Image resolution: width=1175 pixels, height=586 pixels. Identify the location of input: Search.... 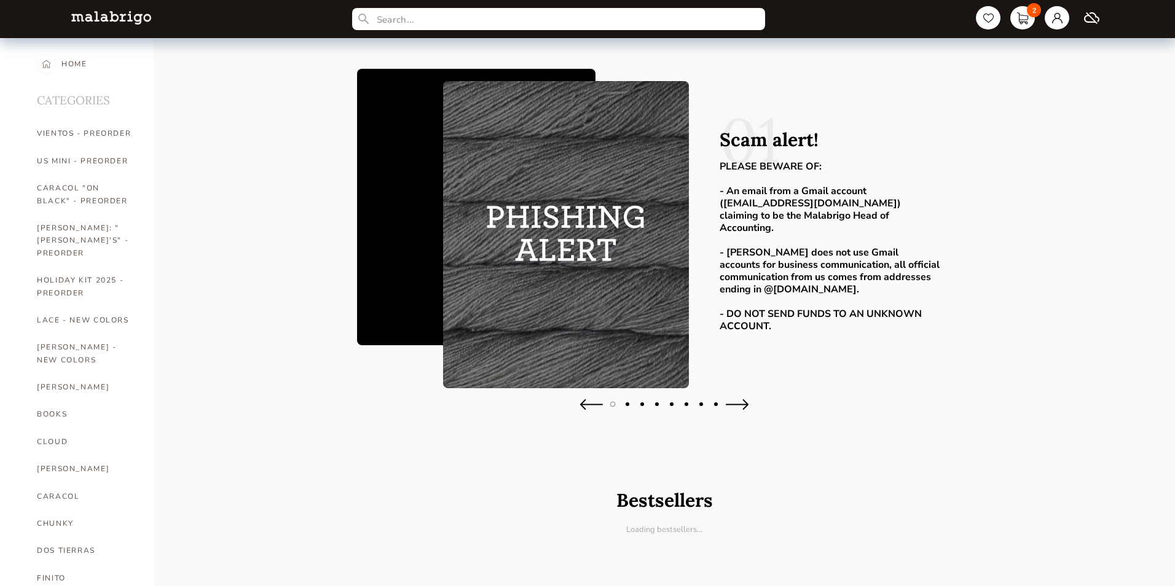
(559, 19).